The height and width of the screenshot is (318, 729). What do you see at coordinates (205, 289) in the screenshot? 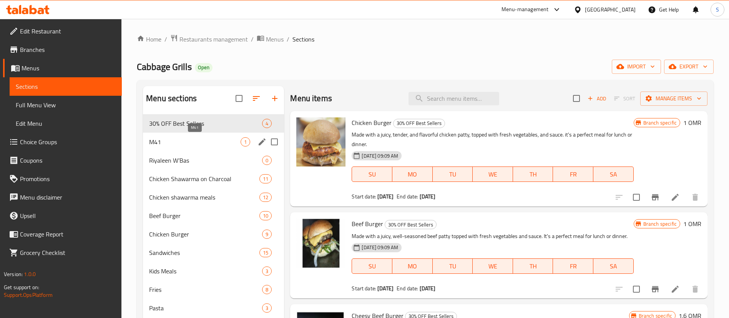
I see `div: Fries` at bounding box center [205, 289].